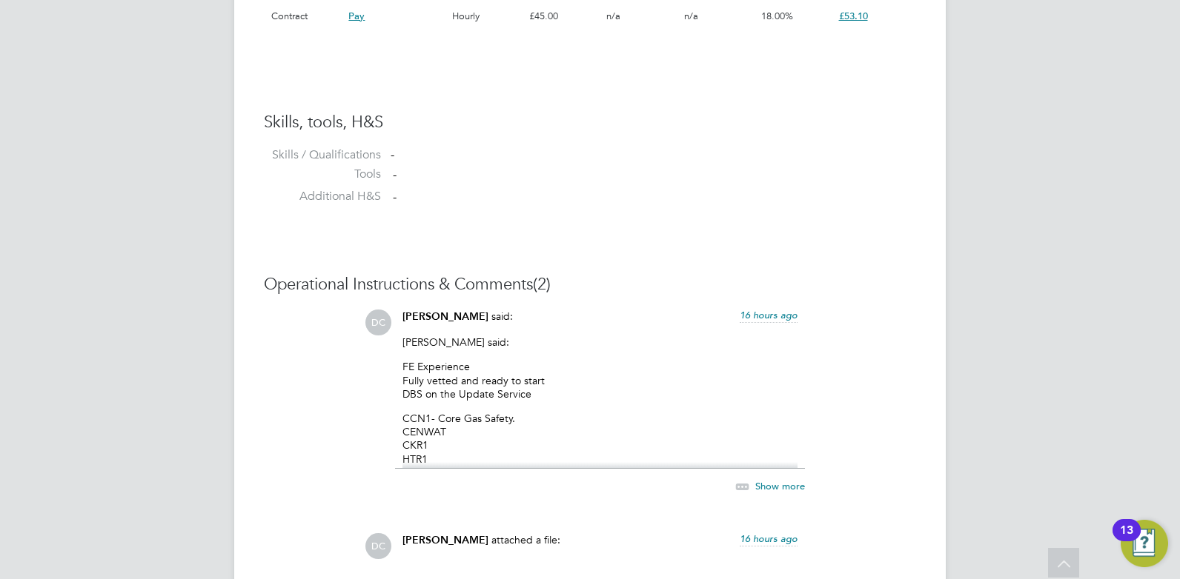 The image size is (1180, 579). I want to click on span: Pay, so click(356, 16).